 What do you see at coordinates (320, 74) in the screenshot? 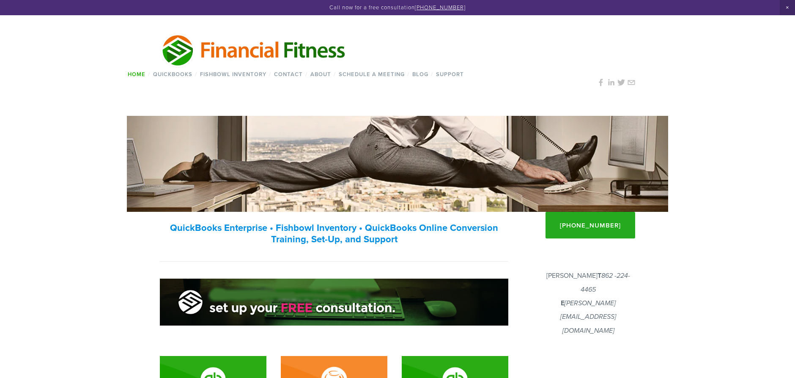
I see `a: About` at bounding box center [320, 74].